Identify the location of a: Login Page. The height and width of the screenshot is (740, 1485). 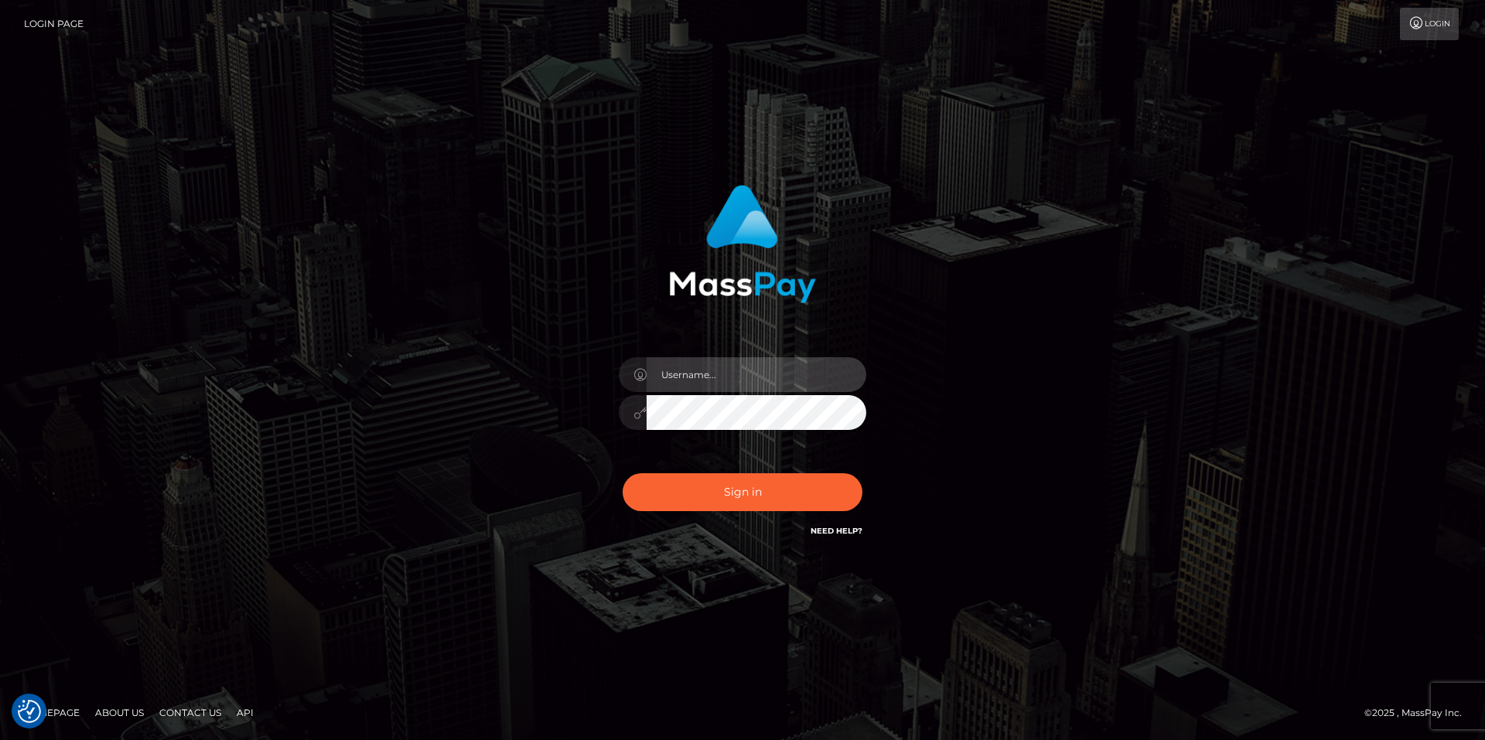
(53, 24).